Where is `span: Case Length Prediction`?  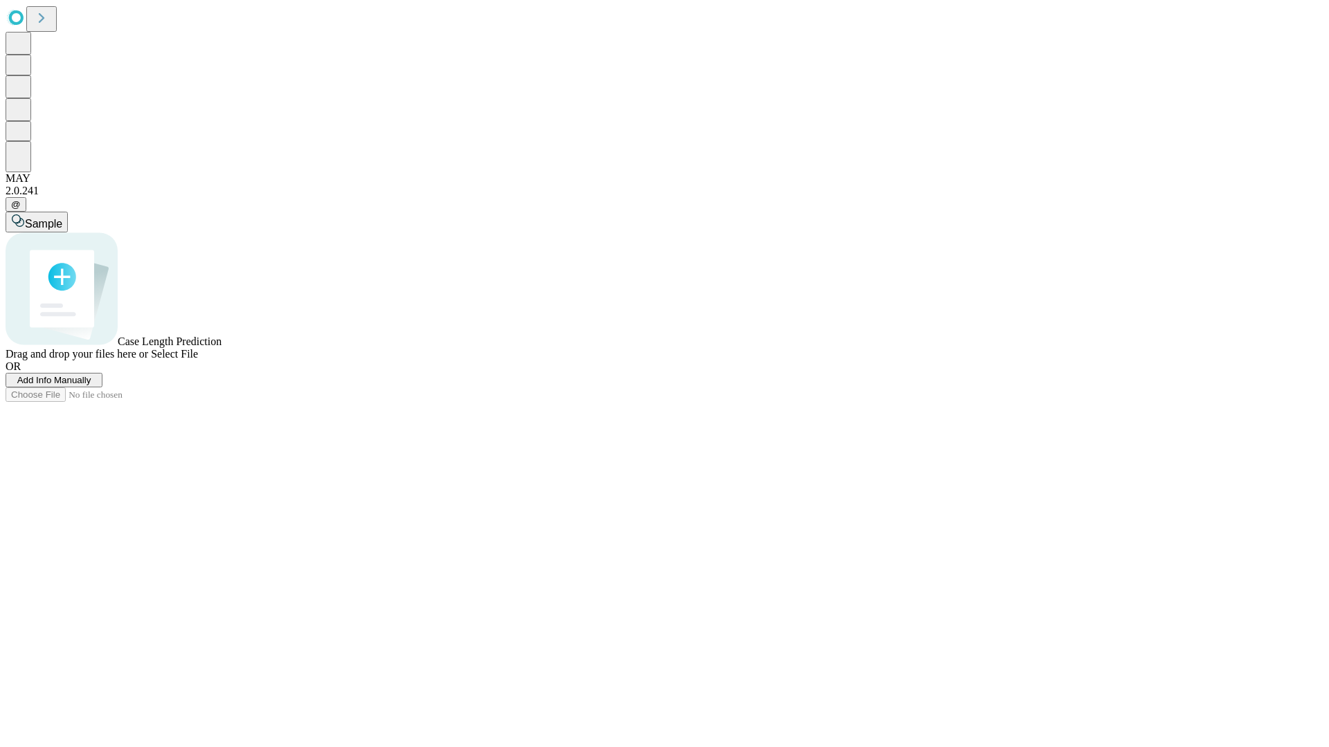
span: Case Length Prediction is located at coordinates (170, 341).